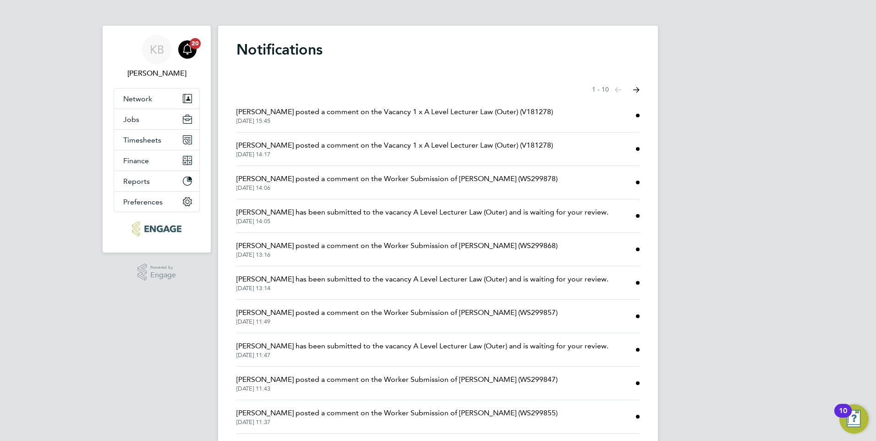  I want to click on span: Kerry Baker, so click(157, 73).